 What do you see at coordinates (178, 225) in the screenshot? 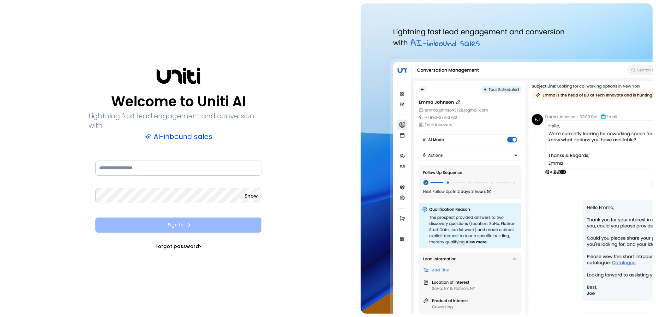
I see `button: Sign In` at bounding box center [178, 225].